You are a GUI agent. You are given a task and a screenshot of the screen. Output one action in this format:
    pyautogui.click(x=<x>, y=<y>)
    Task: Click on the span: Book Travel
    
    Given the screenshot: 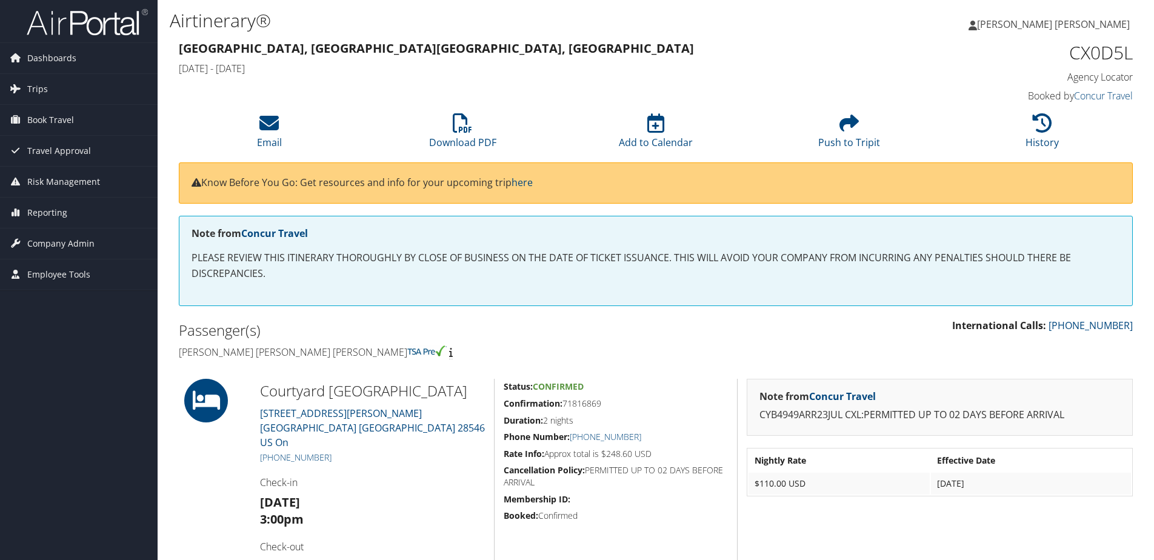 What is the action you would take?
    pyautogui.click(x=50, y=120)
    